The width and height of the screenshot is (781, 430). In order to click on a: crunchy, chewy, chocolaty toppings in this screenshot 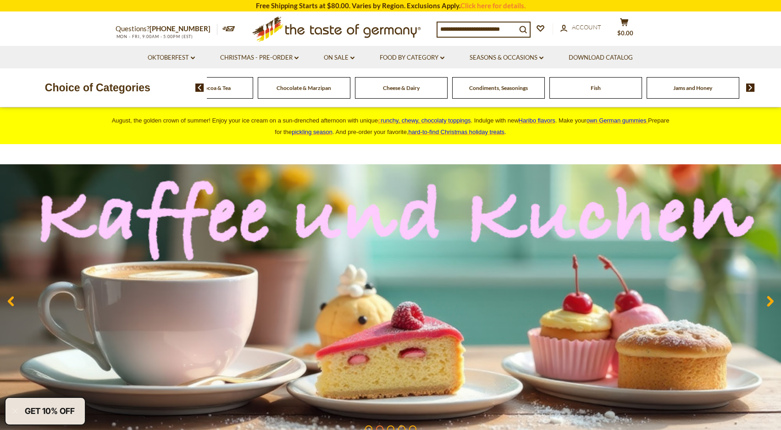, I will do `click(424, 120)`.